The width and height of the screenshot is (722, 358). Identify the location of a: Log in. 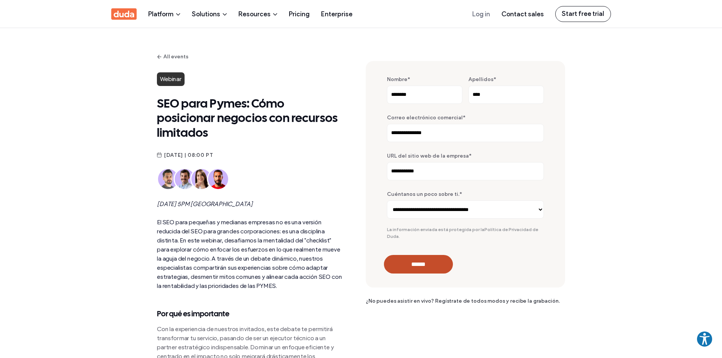
(481, 14).